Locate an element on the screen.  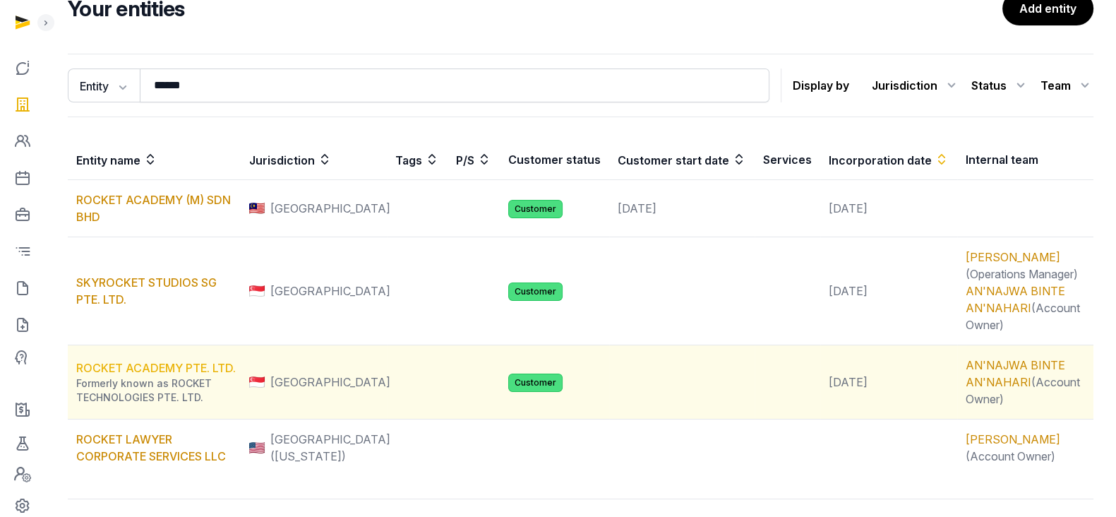
div: Jurisdiction is located at coordinates (915, 85).